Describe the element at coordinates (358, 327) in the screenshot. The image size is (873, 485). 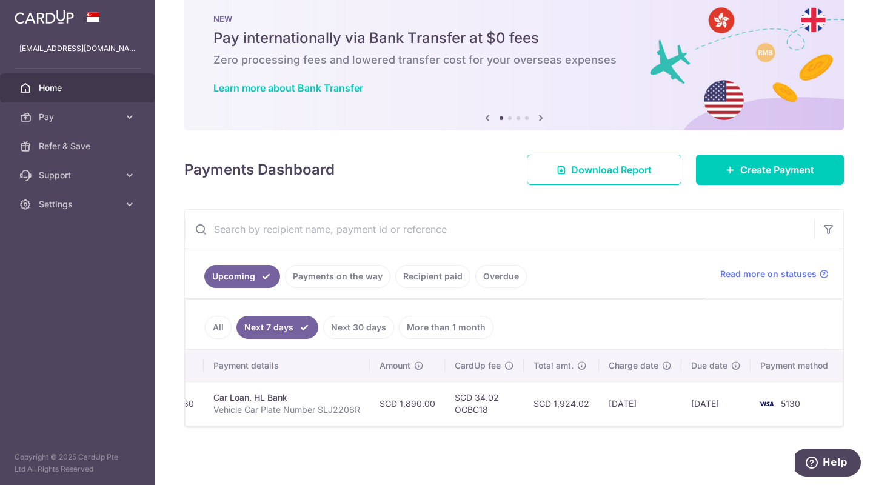
I see `a: Next 30 days` at that location.